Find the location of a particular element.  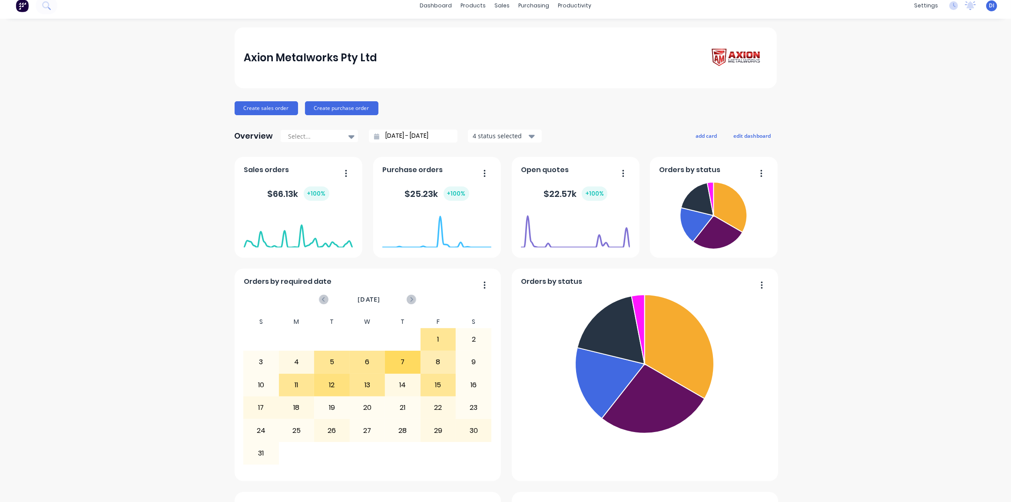

div: 29 is located at coordinates (438, 430).